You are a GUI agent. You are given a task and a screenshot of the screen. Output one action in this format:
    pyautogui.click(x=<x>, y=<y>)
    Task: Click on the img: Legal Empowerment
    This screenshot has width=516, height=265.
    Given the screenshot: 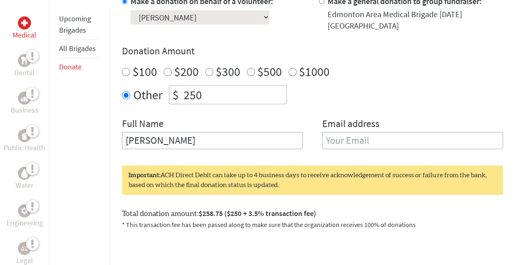 What is the action you would take?
    pyautogui.click(x=24, y=248)
    